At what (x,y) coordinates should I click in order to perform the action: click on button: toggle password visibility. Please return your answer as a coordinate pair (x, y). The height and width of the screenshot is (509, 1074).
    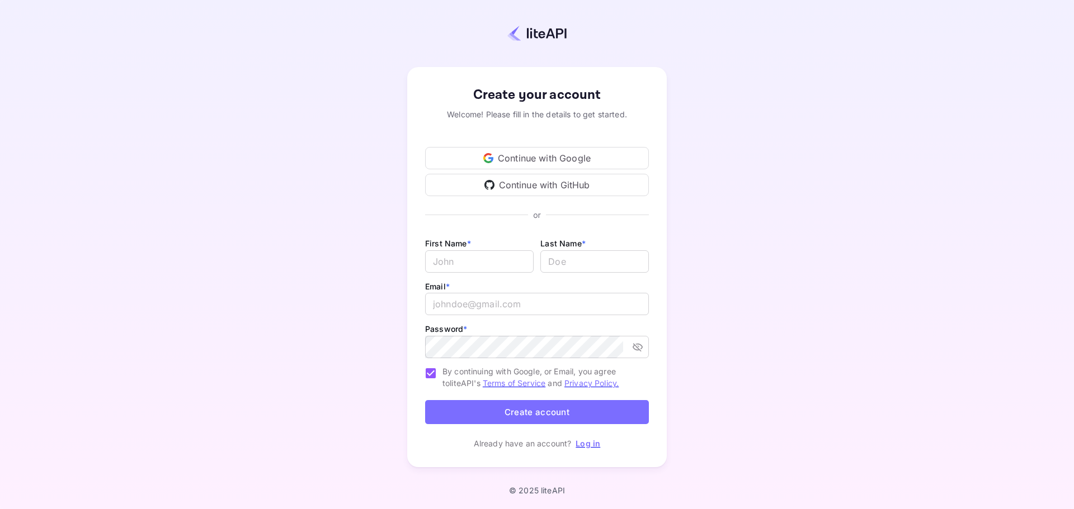
    Looking at the image, I should click on (638, 347).